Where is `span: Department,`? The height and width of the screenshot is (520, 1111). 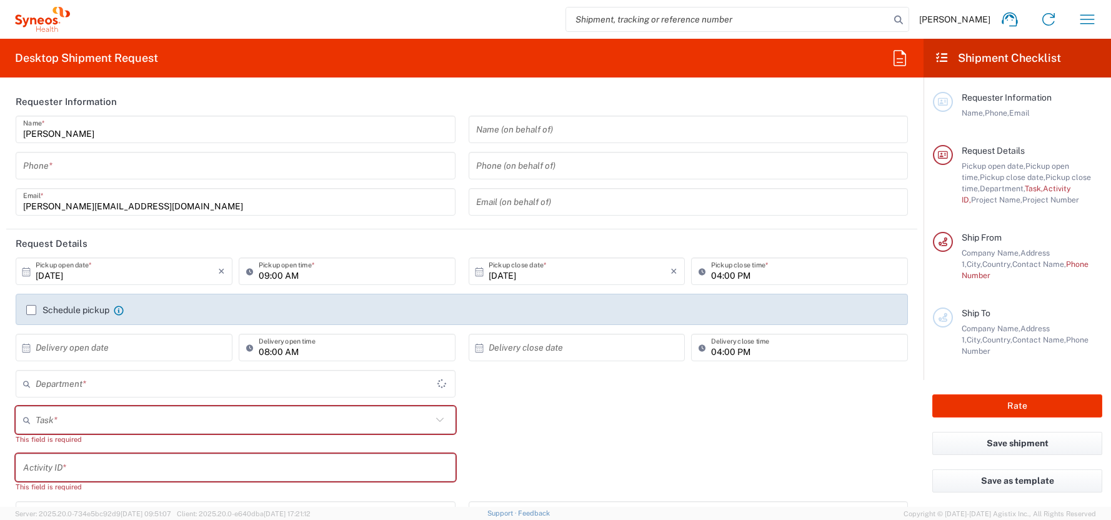 span: Department, is located at coordinates (1003, 188).